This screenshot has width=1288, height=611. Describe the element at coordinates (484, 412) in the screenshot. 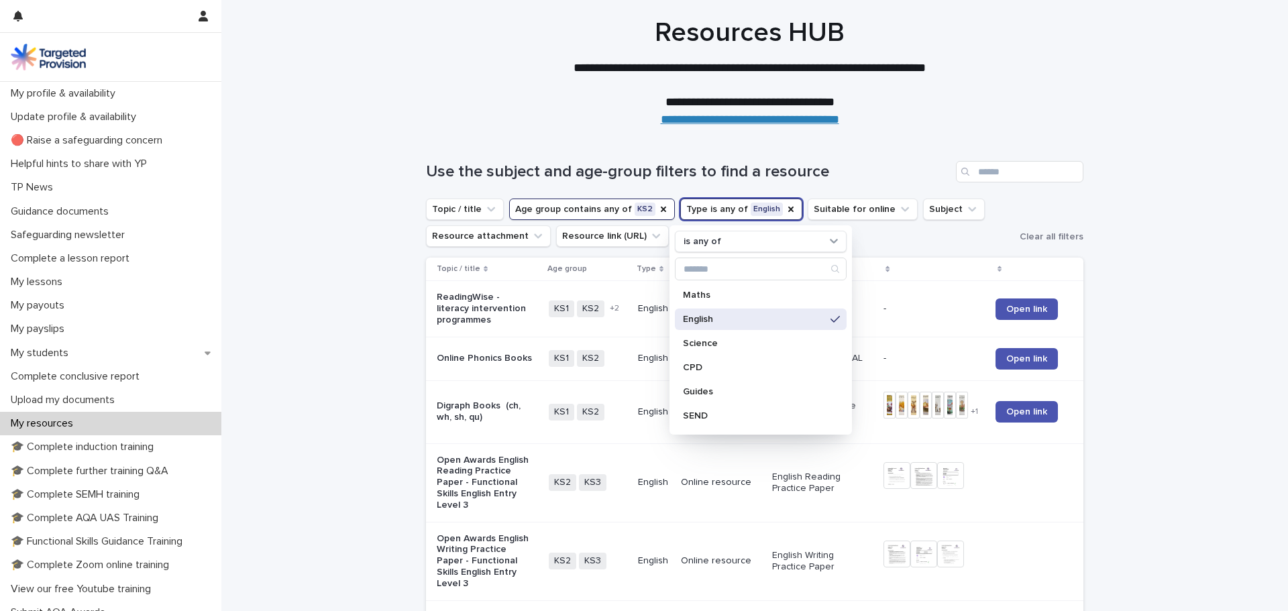

I see `p: Digraph Books (ch, wh, sh, qu)` at that location.